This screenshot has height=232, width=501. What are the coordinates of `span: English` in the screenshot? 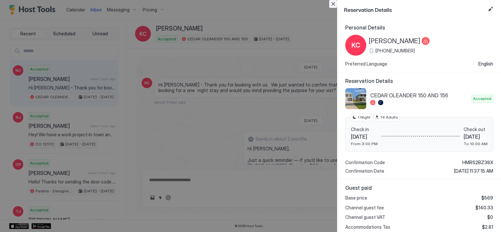 It's located at (485, 64).